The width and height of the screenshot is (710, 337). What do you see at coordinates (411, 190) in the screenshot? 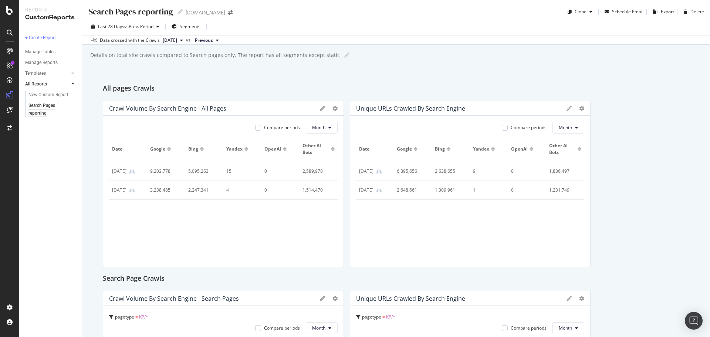
I see `div: 2,648,661` at bounding box center [411, 190].